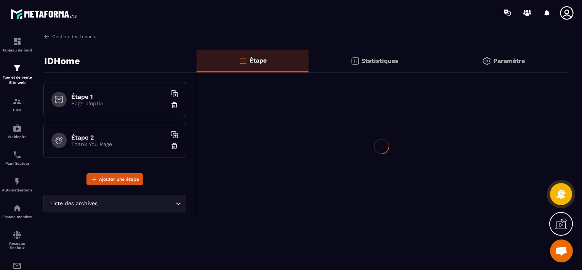 The width and height of the screenshot is (582, 270). What do you see at coordinates (258, 60) in the screenshot?
I see `p: Étape` at bounding box center [258, 60].